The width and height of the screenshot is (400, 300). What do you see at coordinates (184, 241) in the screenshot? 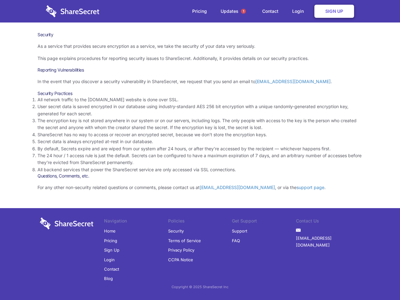
I see `a: Terms of Service` at bounding box center [184, 241].